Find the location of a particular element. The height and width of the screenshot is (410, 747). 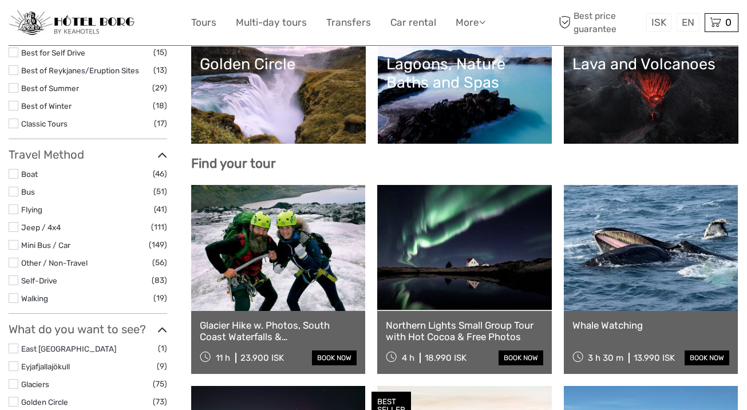

span: 4 h is located at coordinates (408, 358).